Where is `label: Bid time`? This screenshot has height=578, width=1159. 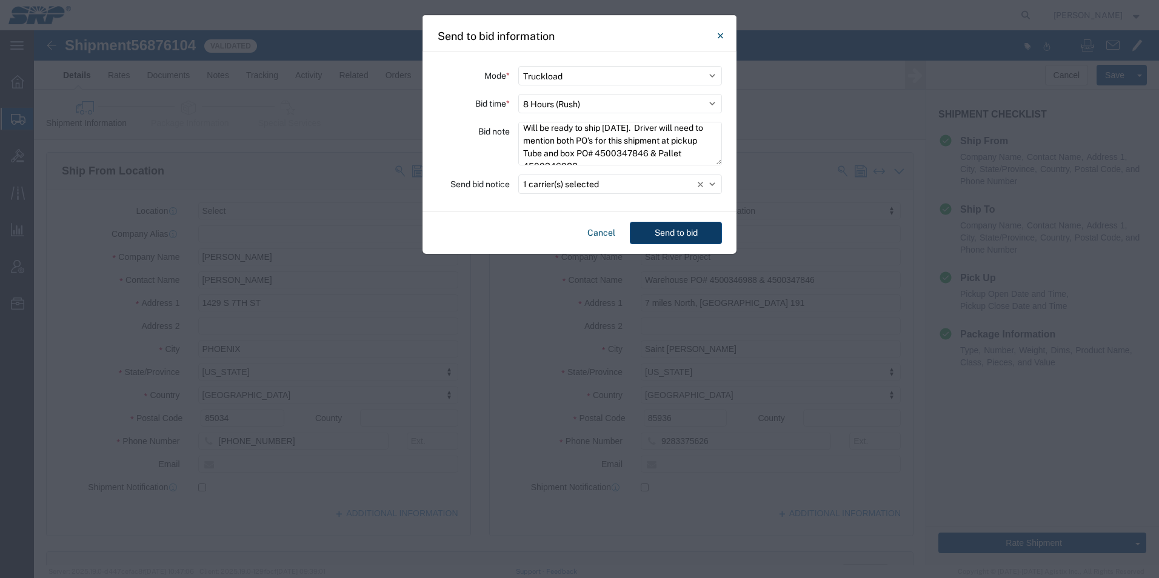 label: Bid time is located at coordinates (492, 104).